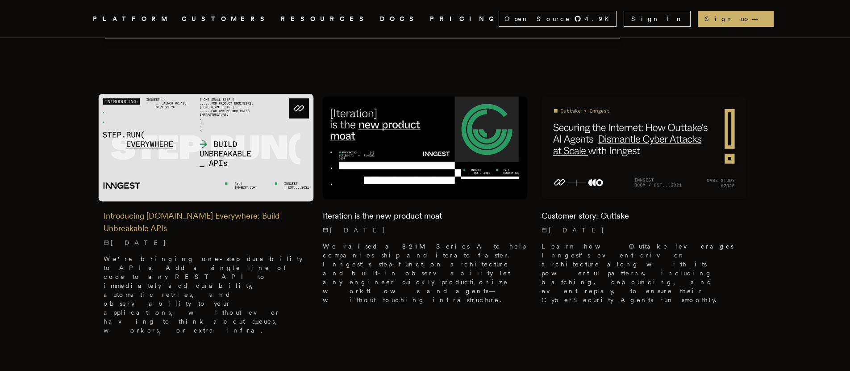 The width and height of the screenshot is (850, 371). Describe the element at coordinates (644, 216) in the screenshot. I see `h2: Customer story: Outtake` at that location.